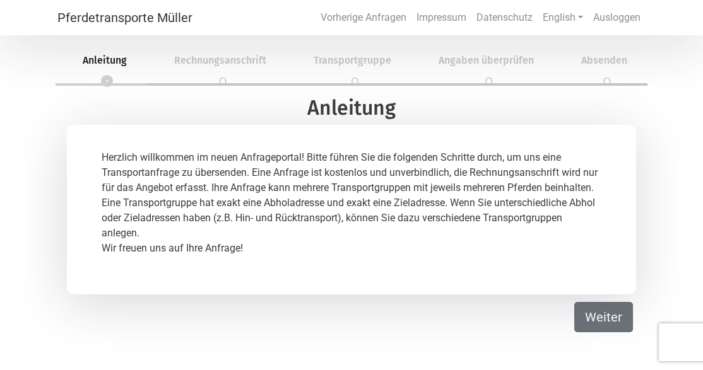 This screenshot has width=703, height=370. I want to click on button: Weiter, so click(603, 317).